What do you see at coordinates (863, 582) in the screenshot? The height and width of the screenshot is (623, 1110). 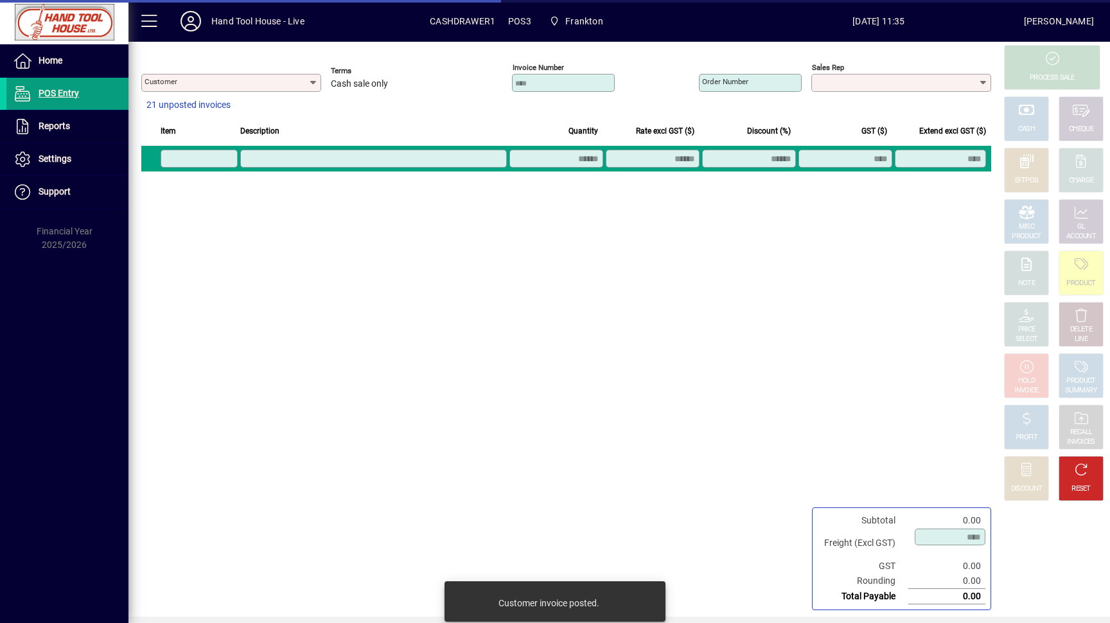 I see `td: Rounding` at bounding box center [863, 582].